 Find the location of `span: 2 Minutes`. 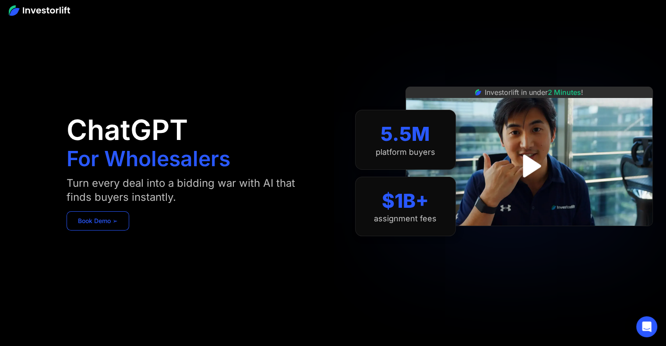

span: 2 Minutes is located at coordinates (564, 92).